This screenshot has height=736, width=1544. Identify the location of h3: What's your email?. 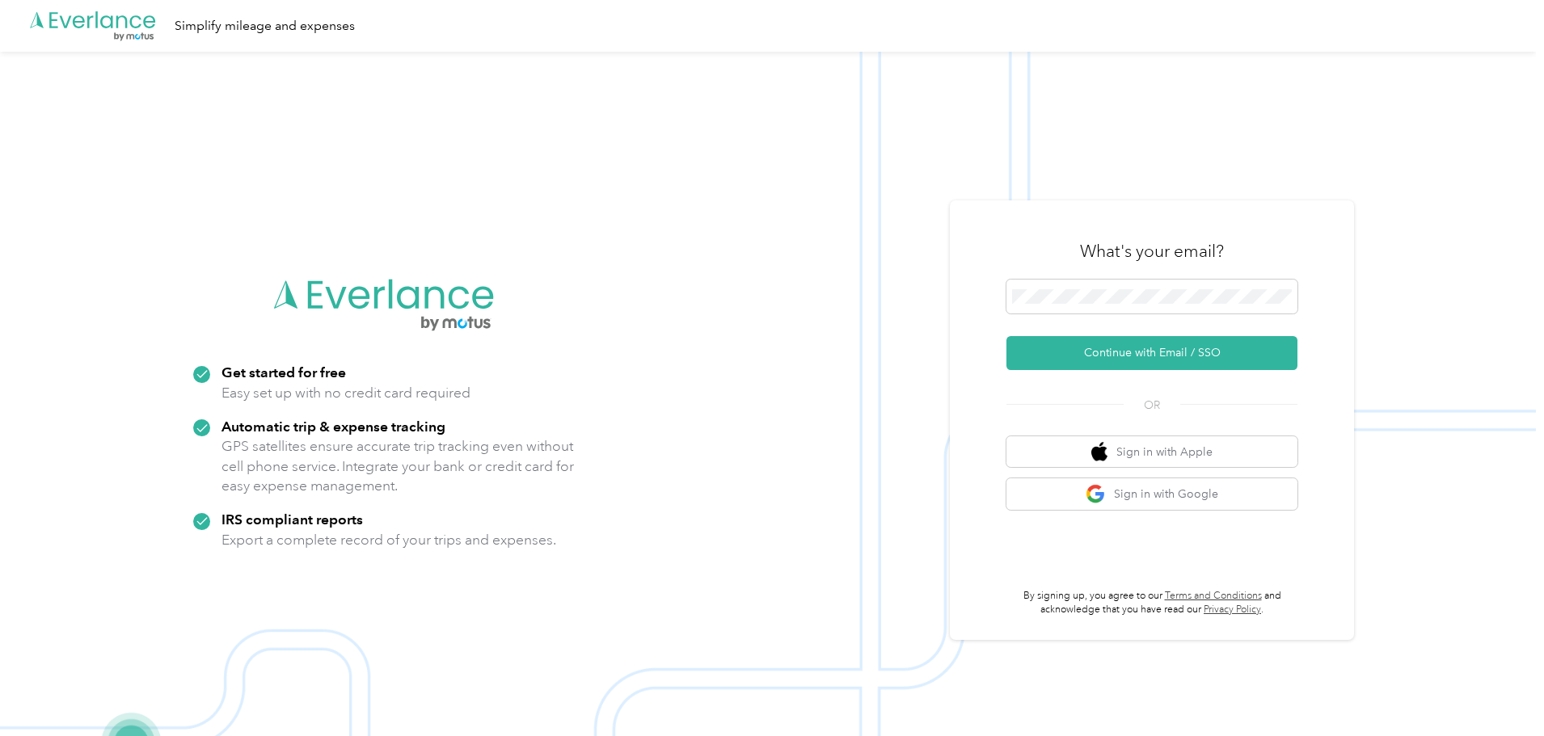
(1152, 251).